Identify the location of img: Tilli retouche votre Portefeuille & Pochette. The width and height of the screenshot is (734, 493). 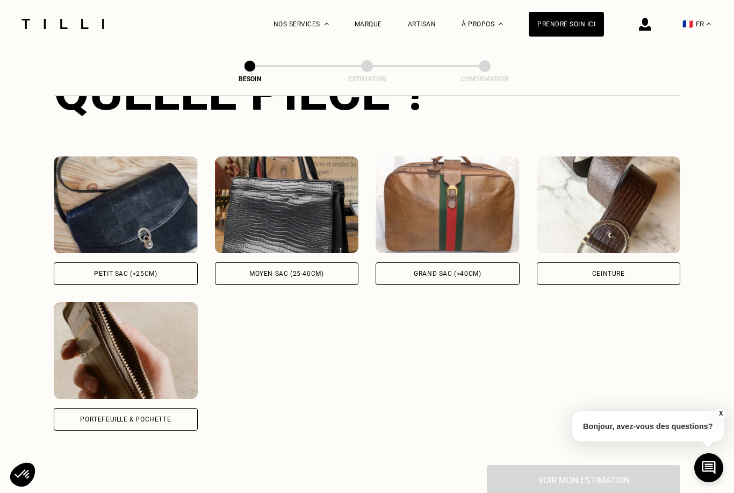
(126, 351).